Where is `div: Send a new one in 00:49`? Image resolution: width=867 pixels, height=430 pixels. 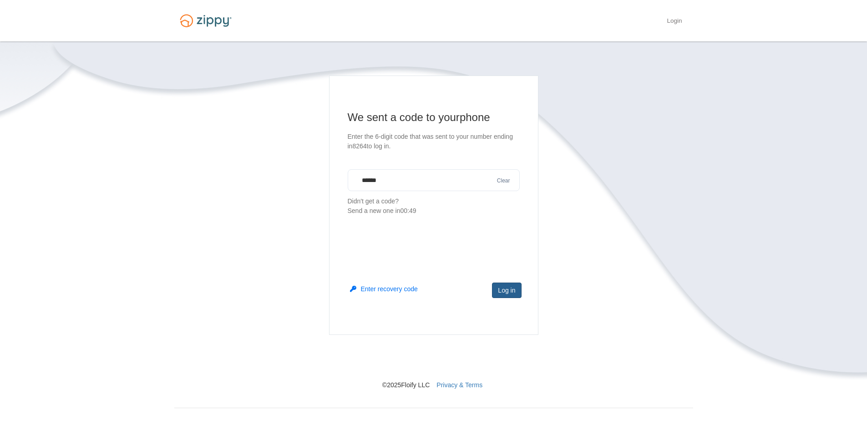
div: Send a new one in 00:49 is located at coordinates (434, 211).